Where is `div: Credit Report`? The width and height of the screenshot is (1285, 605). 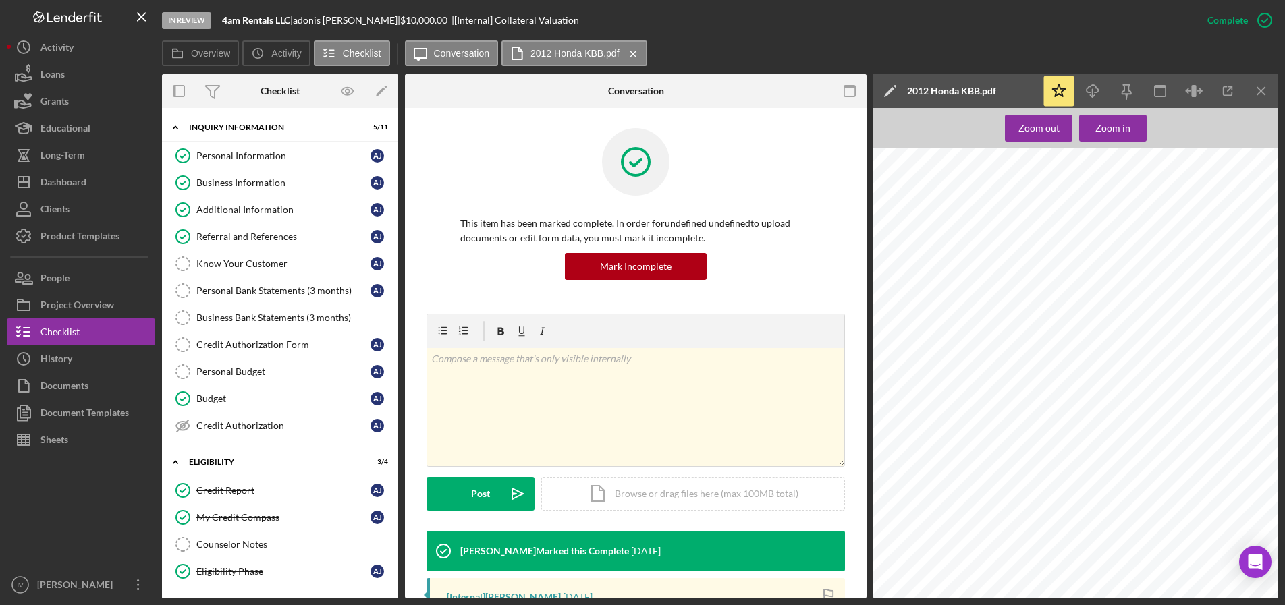
div: Credit Report is located at coordinates (283, 491).